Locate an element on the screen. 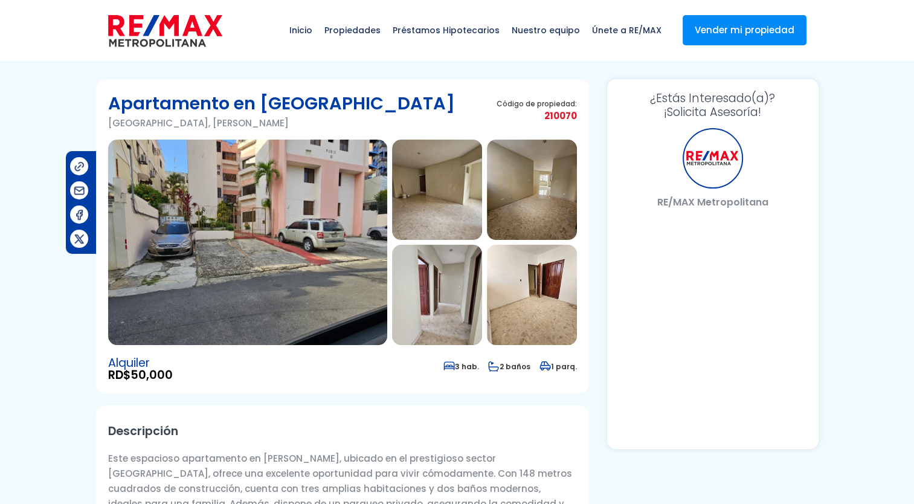 This screenshot has height=504, width=914. span: Nuestro equipo is located at coordinates (545, 30).